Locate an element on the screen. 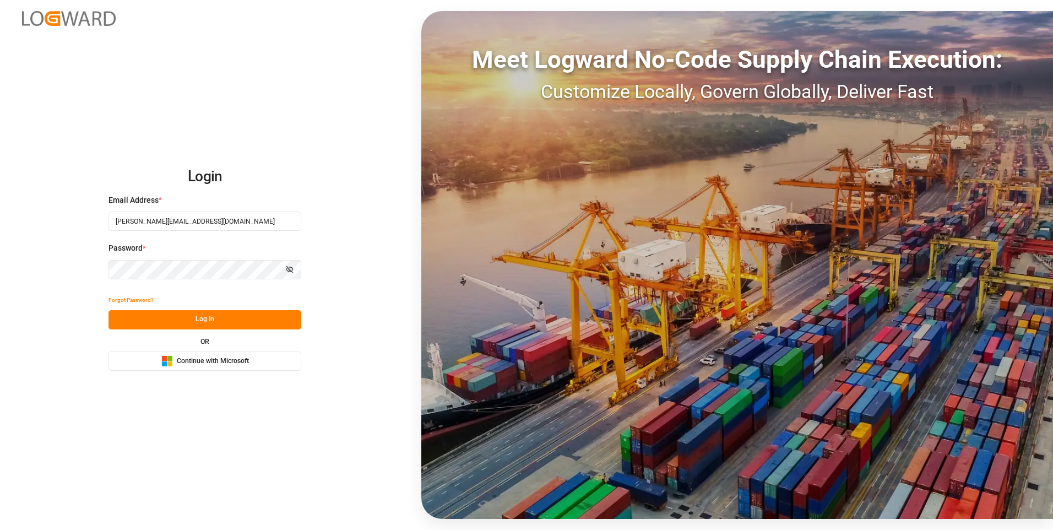  span: Email Address is located at coordinates (133, 200).